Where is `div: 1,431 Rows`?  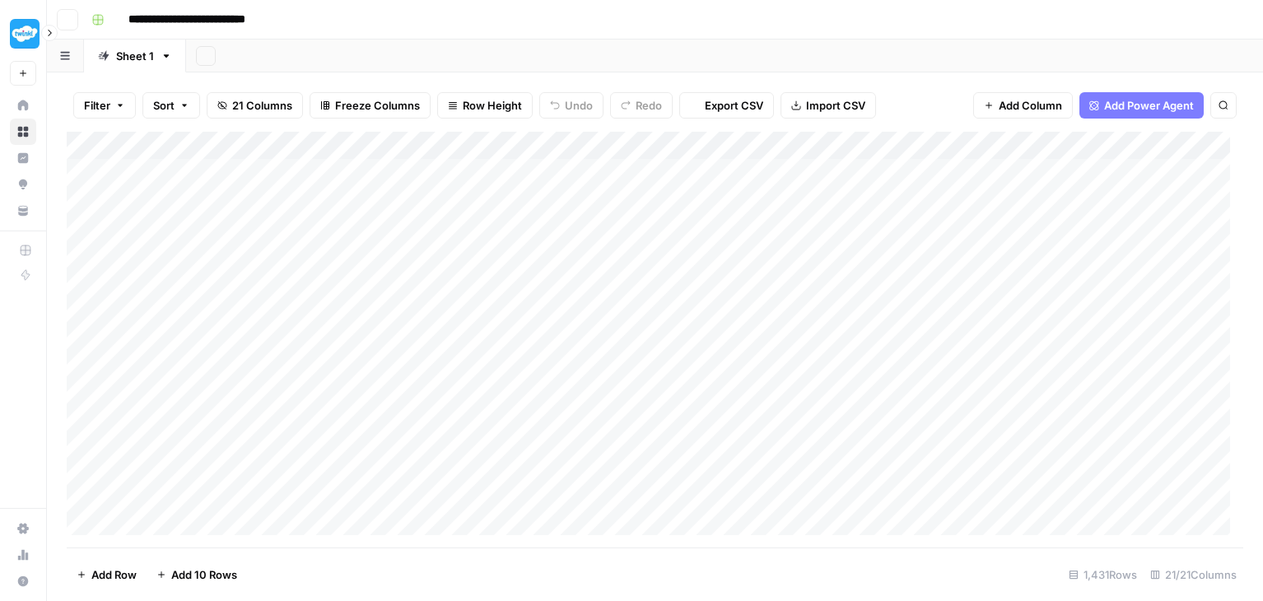 div: 1,431 Rows is located at coordinates (1103, 575).